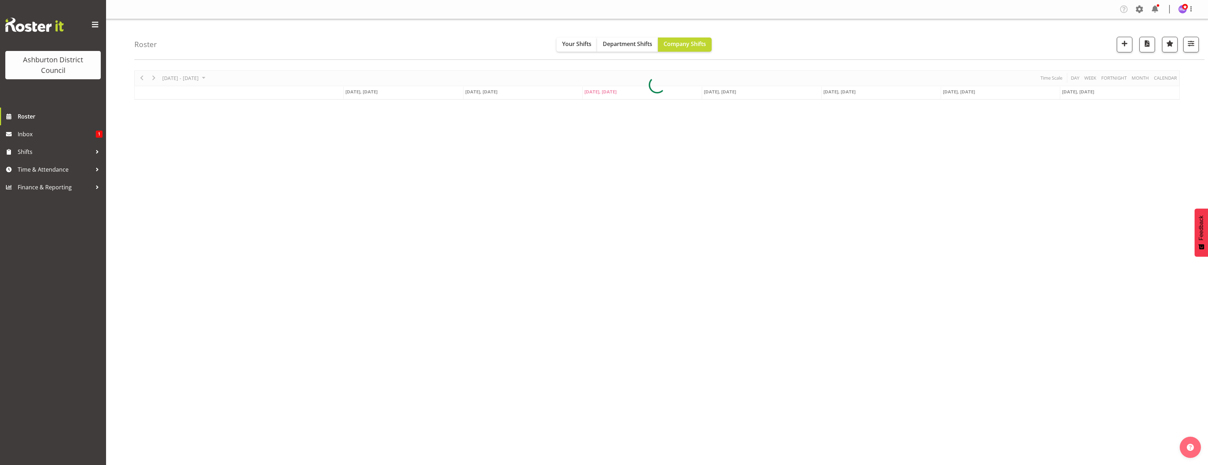 The height and width of the screenshot is (465, 1208). Describe the element at coordinates (1202, 232) in the screenshot. I see `button: Feedback - Show survey` at that location.